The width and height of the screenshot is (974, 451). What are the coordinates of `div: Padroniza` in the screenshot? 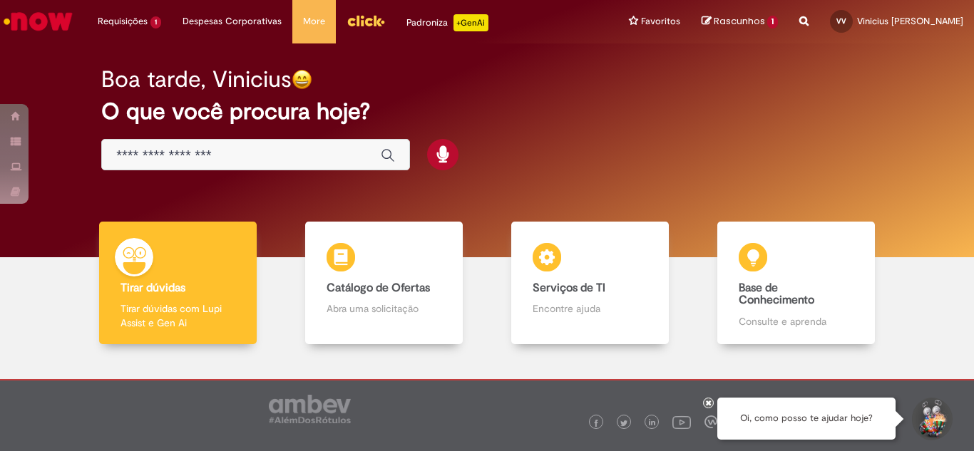 It's located at (447, 23).